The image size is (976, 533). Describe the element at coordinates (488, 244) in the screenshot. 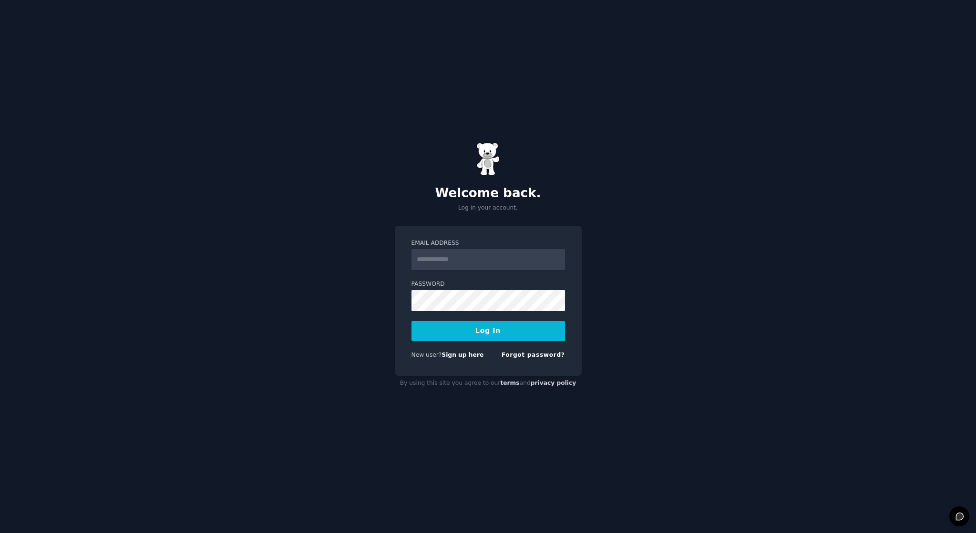

I see `label: Email Address` at that location.